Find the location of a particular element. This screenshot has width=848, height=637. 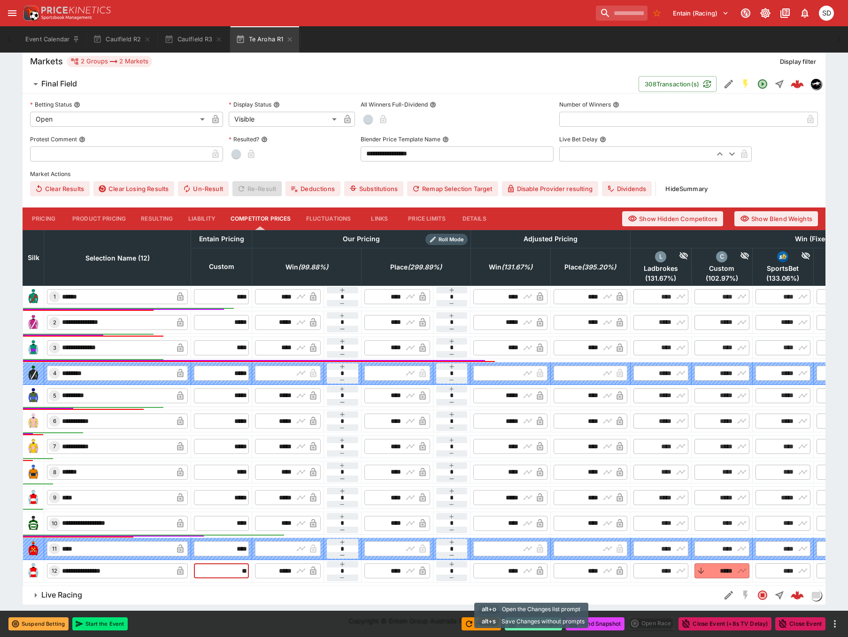

button: Closed is located at coordinates (762, 595).